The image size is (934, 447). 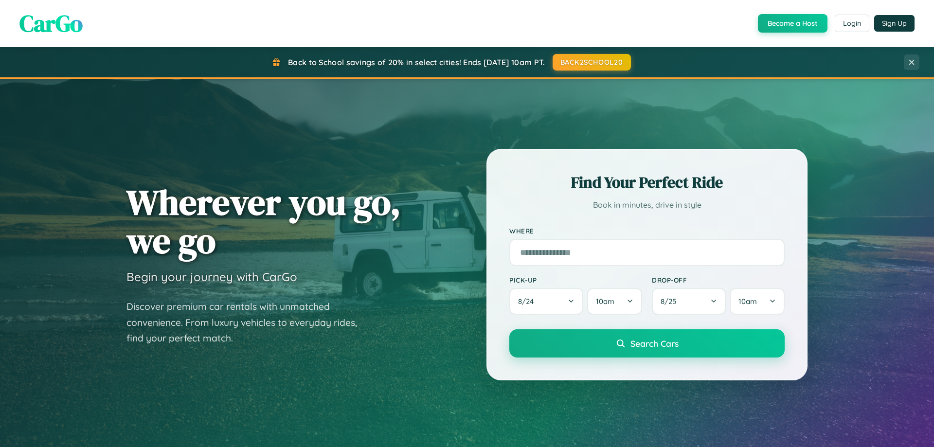 I want to click on span: Search Cars, so click(x=654, y=343).